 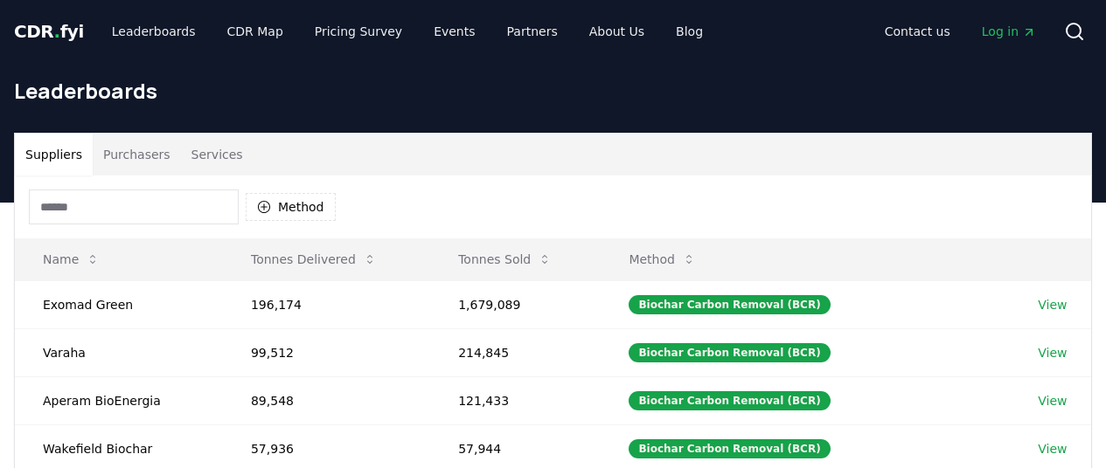 What do you see at coordinates (314, 260) in the screenshot?
I see `button: Tonnes Delivered` at bounding box center [314, 260].